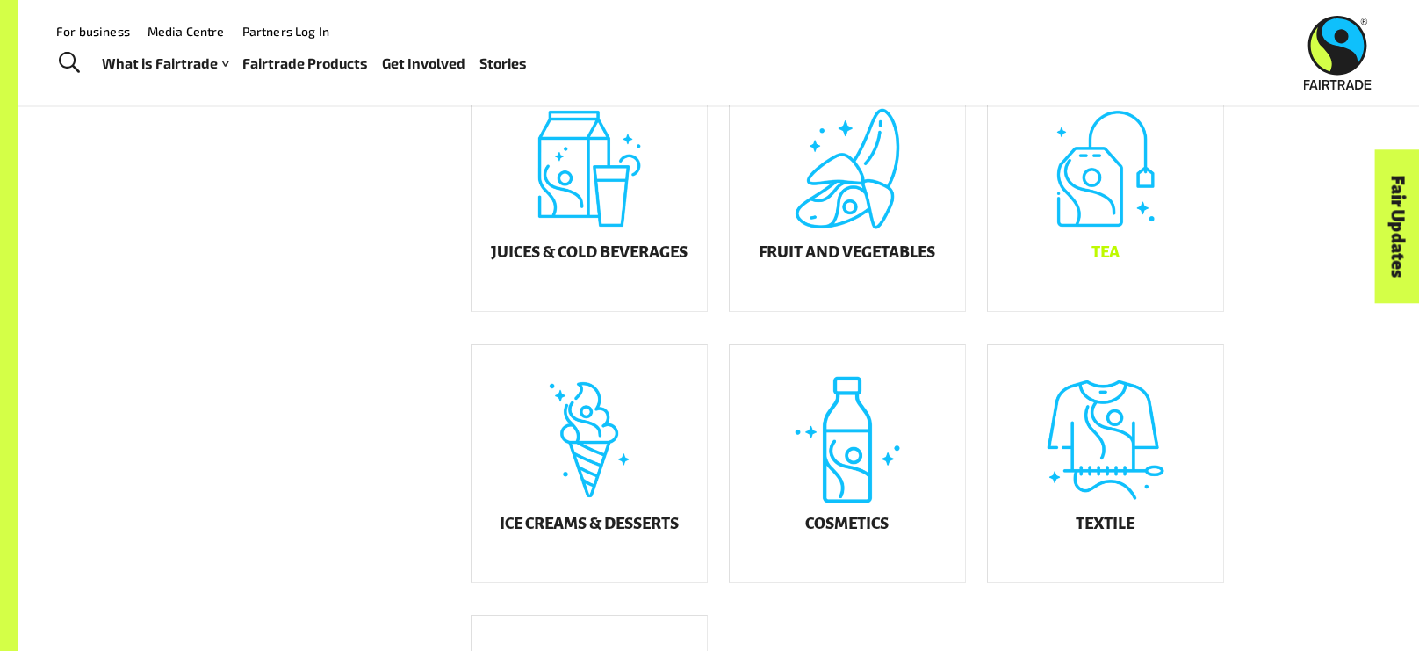 The width and height of the screenshot is (1419, 651). What do you see at coordinates (847, 252) in the screenshot?
I see `h5: Fruit and Vegetables` at bounding box center [847, 252].